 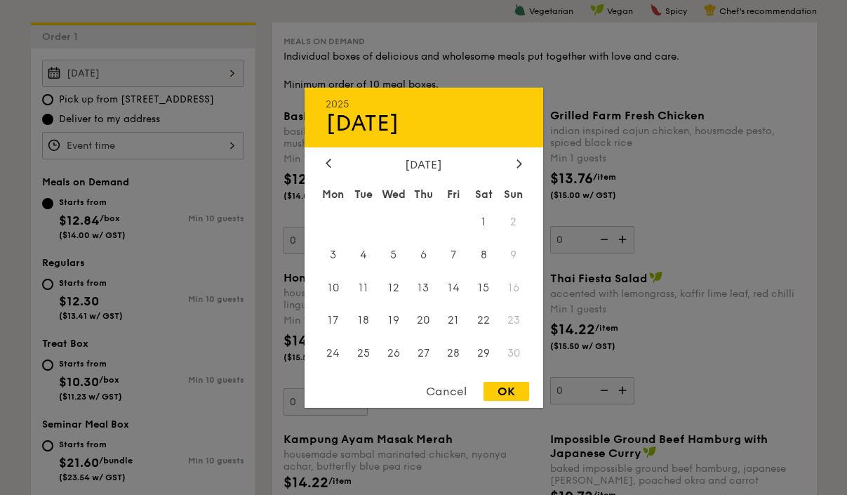 I want to click on div: Thu, so click(x=423, y=194).